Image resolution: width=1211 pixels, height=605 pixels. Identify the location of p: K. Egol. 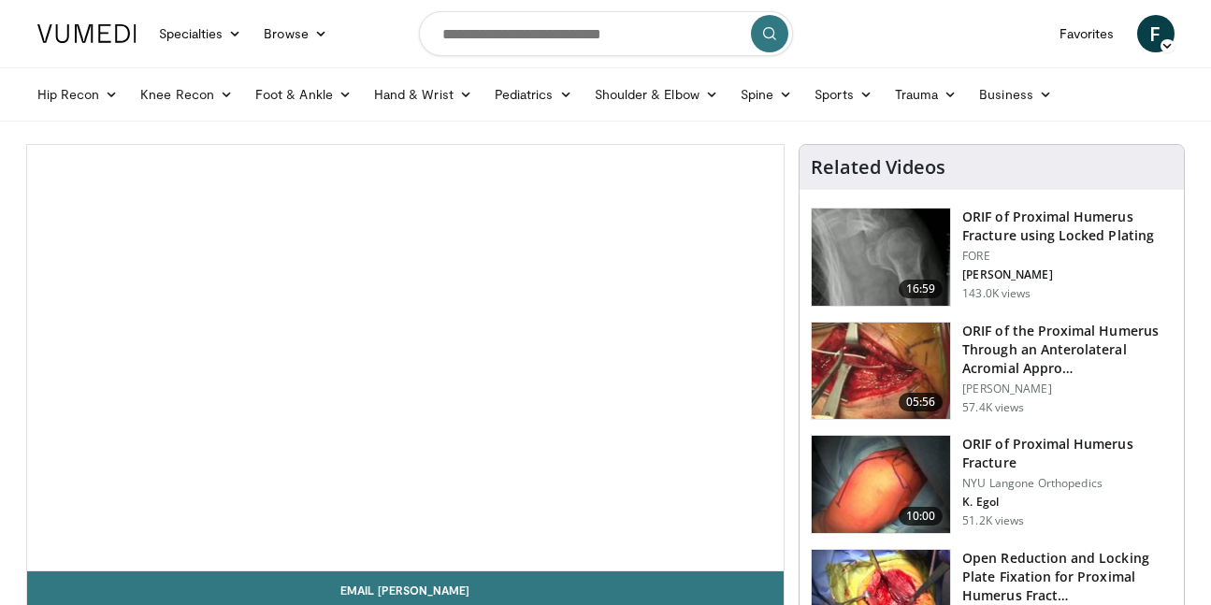
(1067, 502).